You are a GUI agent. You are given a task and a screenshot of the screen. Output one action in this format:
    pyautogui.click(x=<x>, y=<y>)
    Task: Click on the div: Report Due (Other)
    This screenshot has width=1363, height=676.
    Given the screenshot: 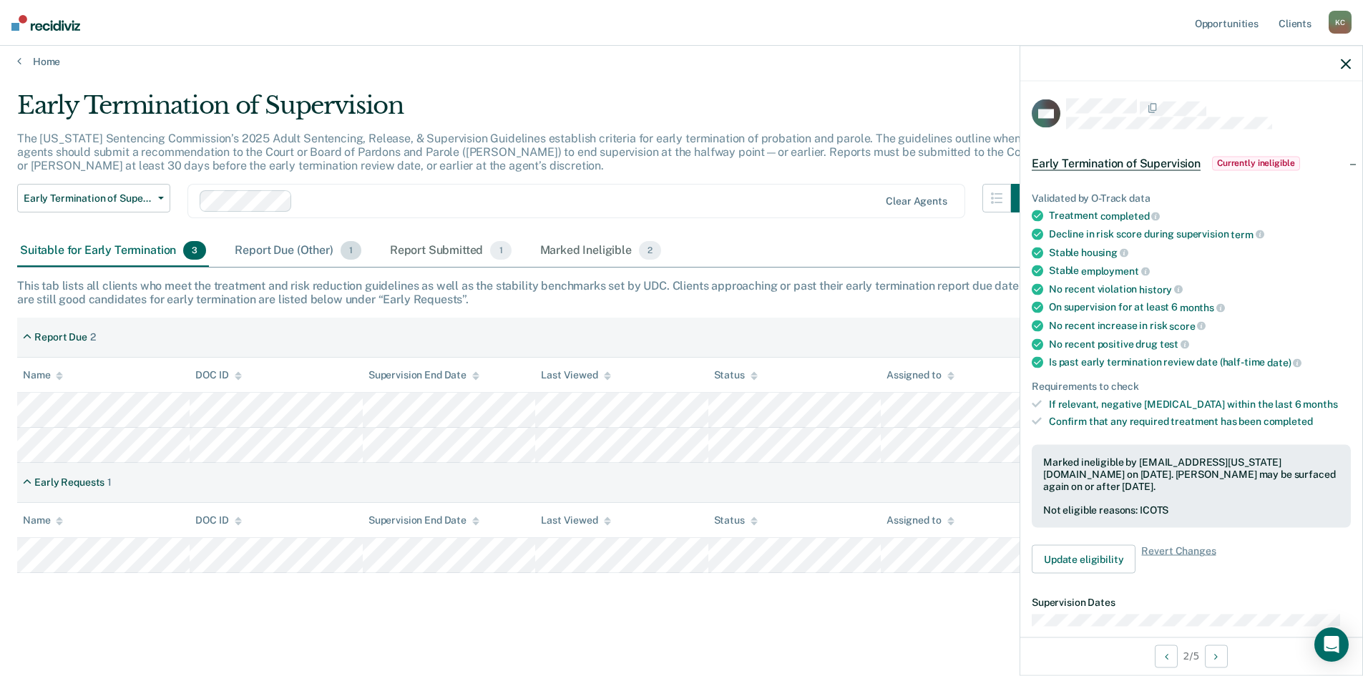 What is the action you would take?
    pyautogui.click(x=298, y=251)
    